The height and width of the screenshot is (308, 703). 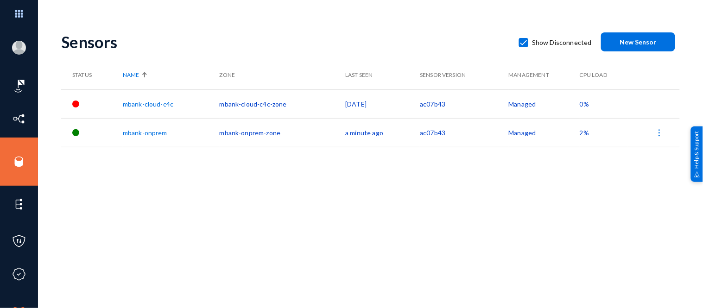 I want to click on img: icon-compliance.svg, so click(x=19, y=274).